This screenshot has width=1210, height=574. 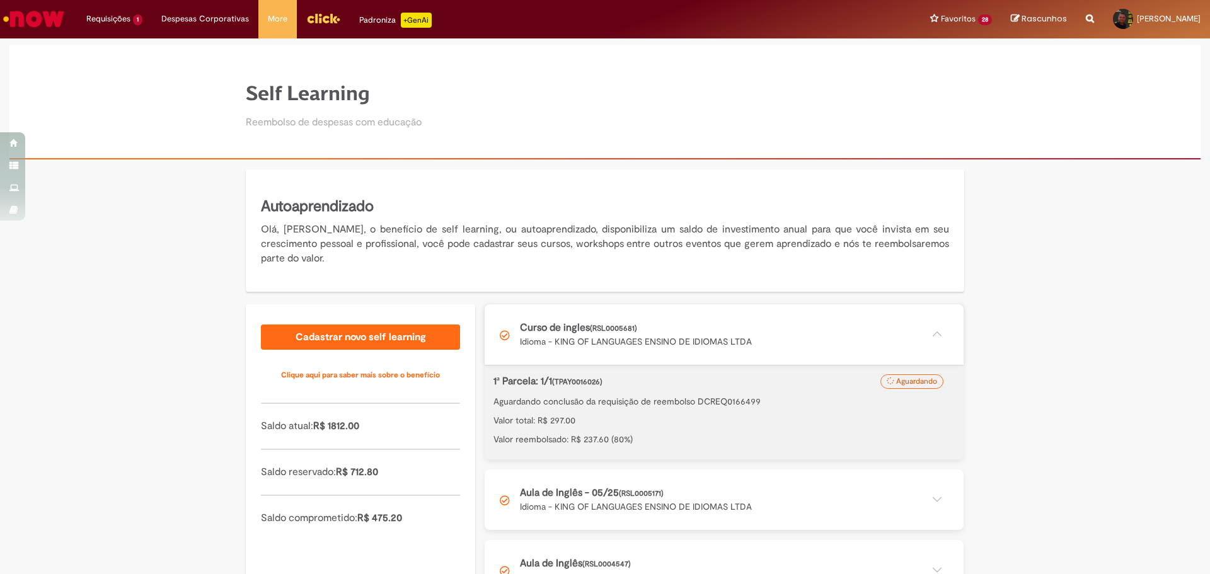 I want to click on span: (TPAY0016026), so click(x=577, y=382).